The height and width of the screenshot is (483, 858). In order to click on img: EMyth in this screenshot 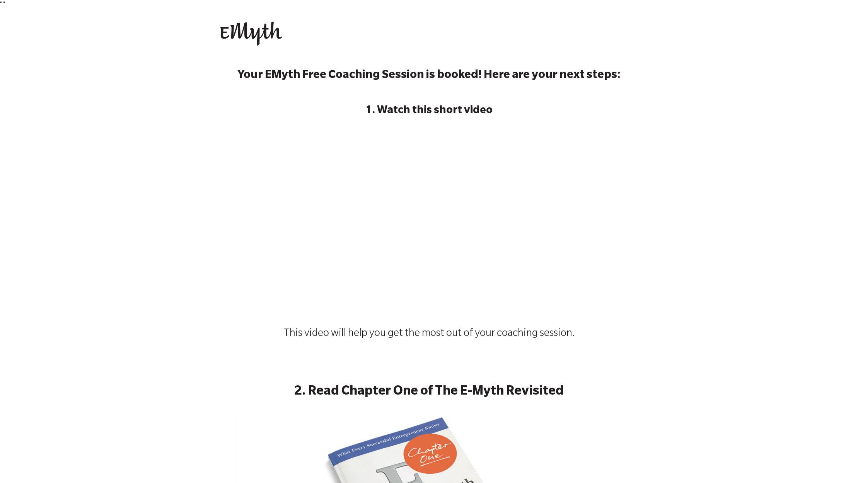, I will do `click(251, 34)`.